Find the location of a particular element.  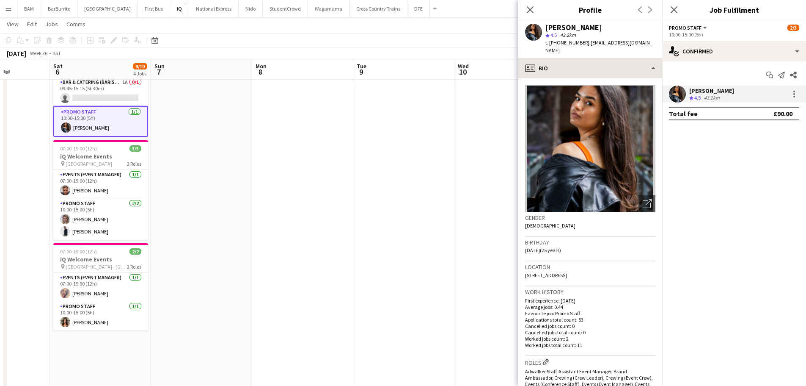

button: First Bus is located at coordinates (154, 8).